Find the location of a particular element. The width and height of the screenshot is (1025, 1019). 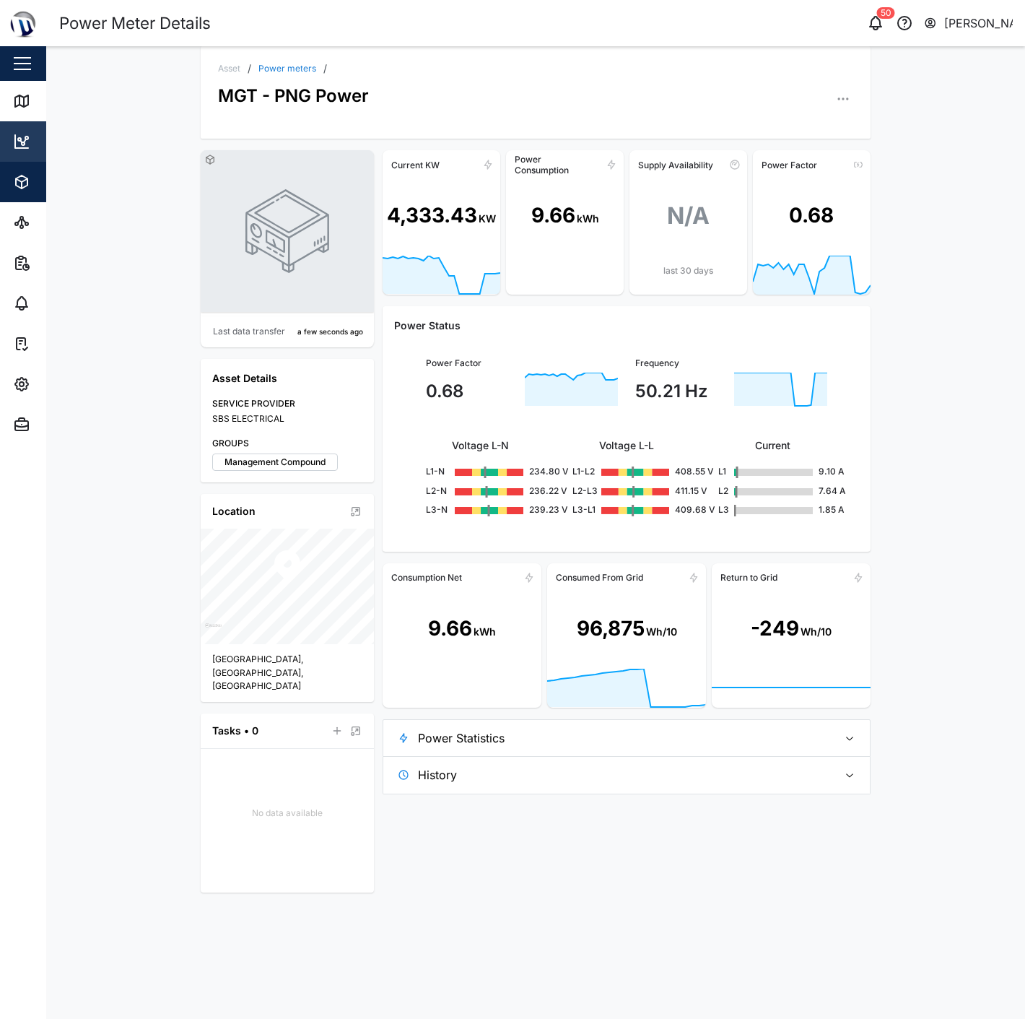

div: 239.23 V is located at coordinates (532, 510).